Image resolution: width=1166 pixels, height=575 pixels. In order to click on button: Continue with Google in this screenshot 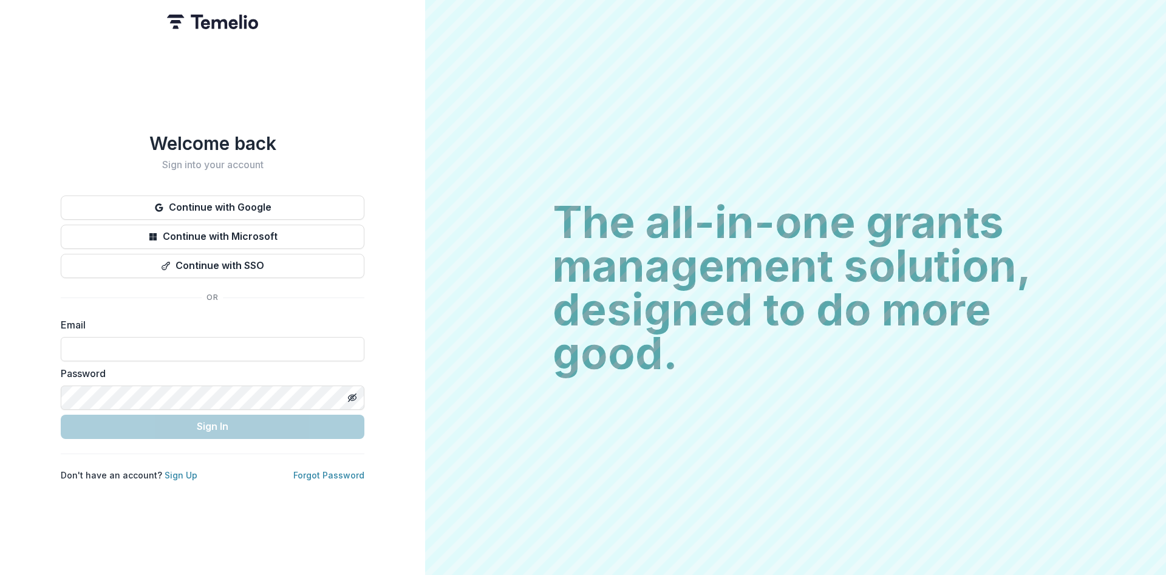, I will do `click(213, 208)`.